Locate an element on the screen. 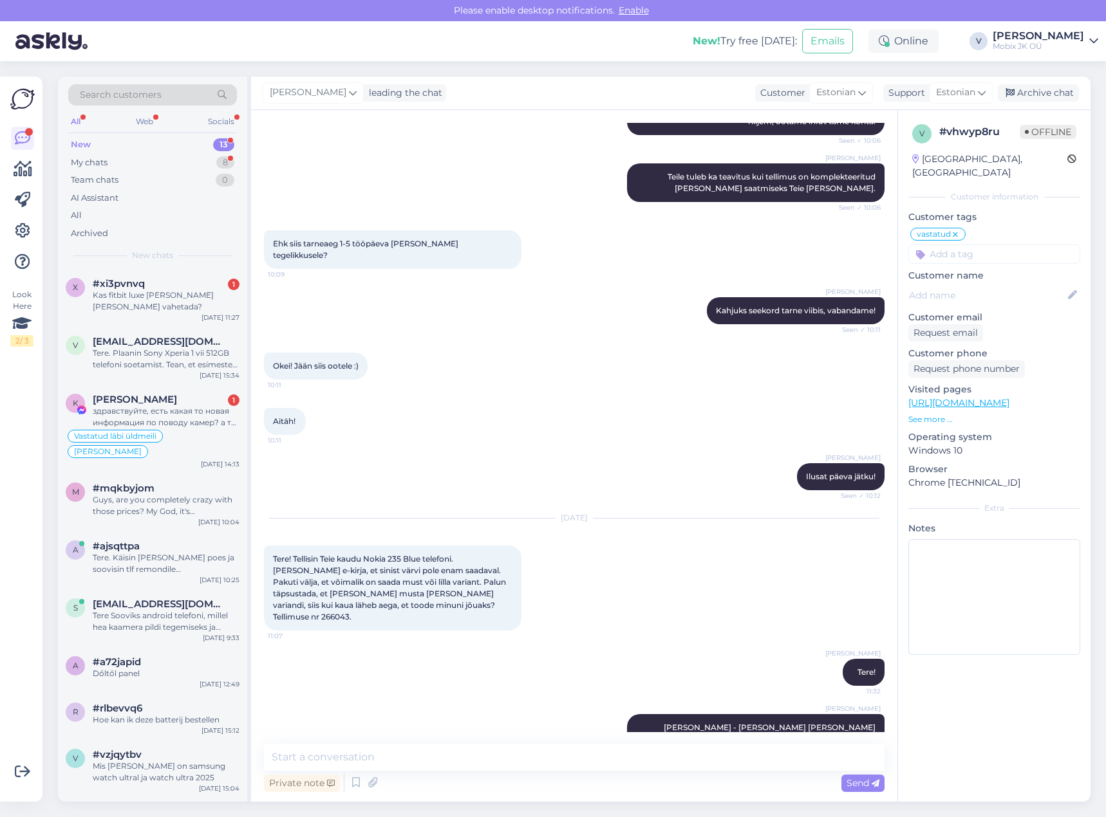 This screenshot has height=817, width=1106. div: Team chats is located at coordinates (95, 180).